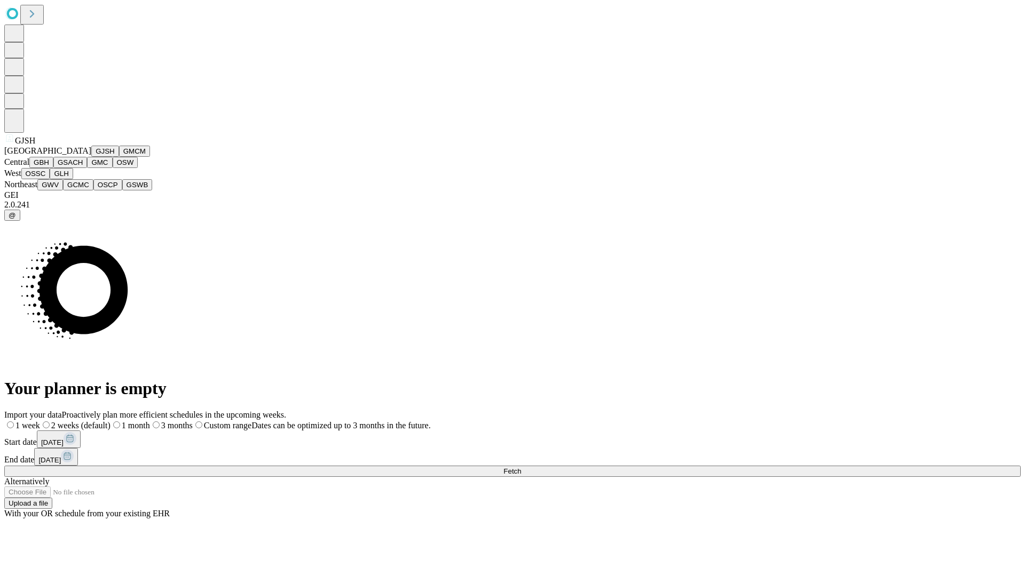 The height and width of the screenshot is (576, 1025). Describe the element at coordinates (99, 162) in the screenshot. I see `button: GMC` at that location.